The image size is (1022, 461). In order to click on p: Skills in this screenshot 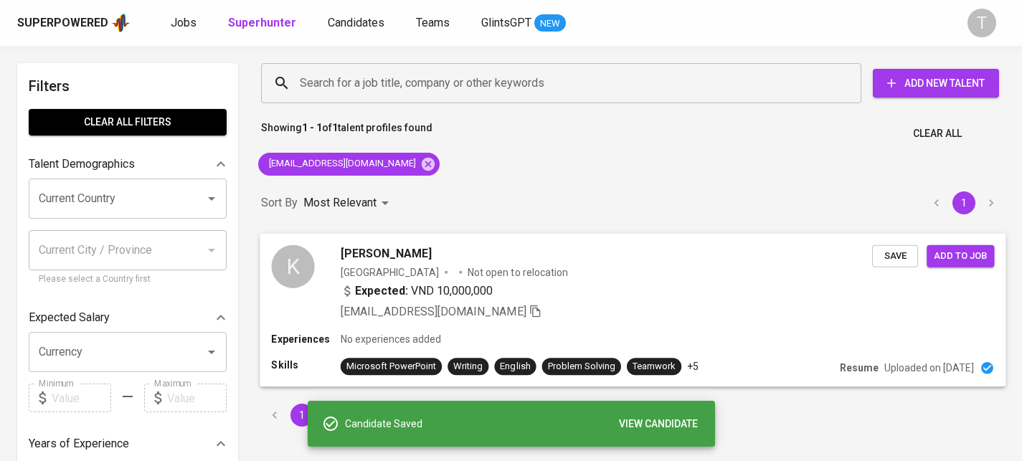, I will do `click(306, 365)`.